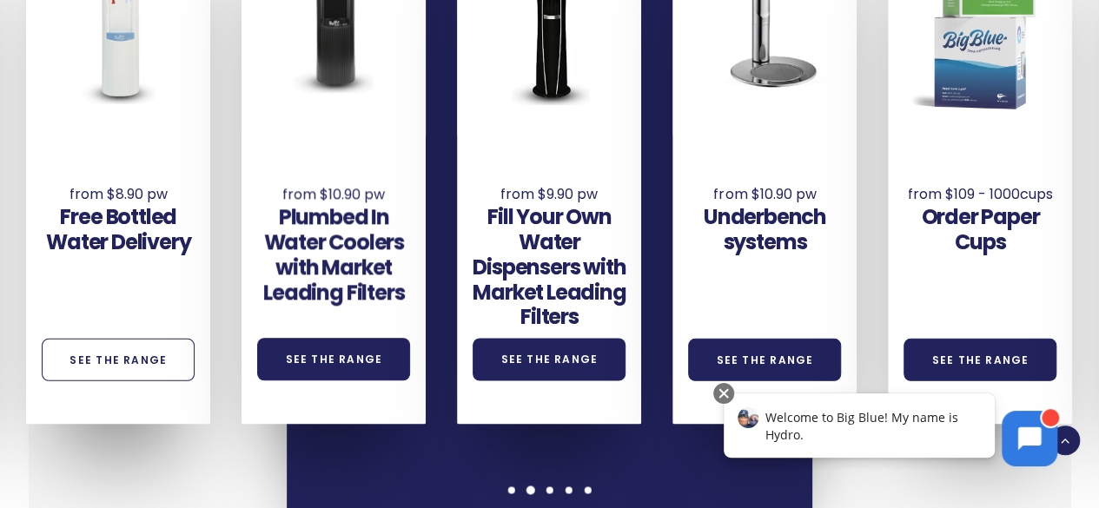  What do you see at coordinates (980, 229) in the screenshot?
I see `a: Order Paper Cups` at bounding box center [980, 229].